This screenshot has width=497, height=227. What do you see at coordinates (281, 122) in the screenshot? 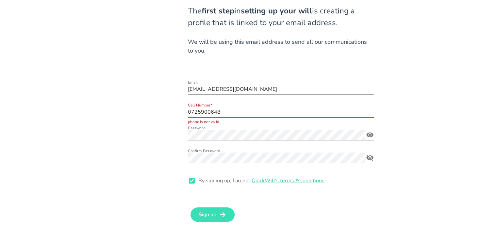
I see `div: phone is not valid.` at bounding box center [281, 122].